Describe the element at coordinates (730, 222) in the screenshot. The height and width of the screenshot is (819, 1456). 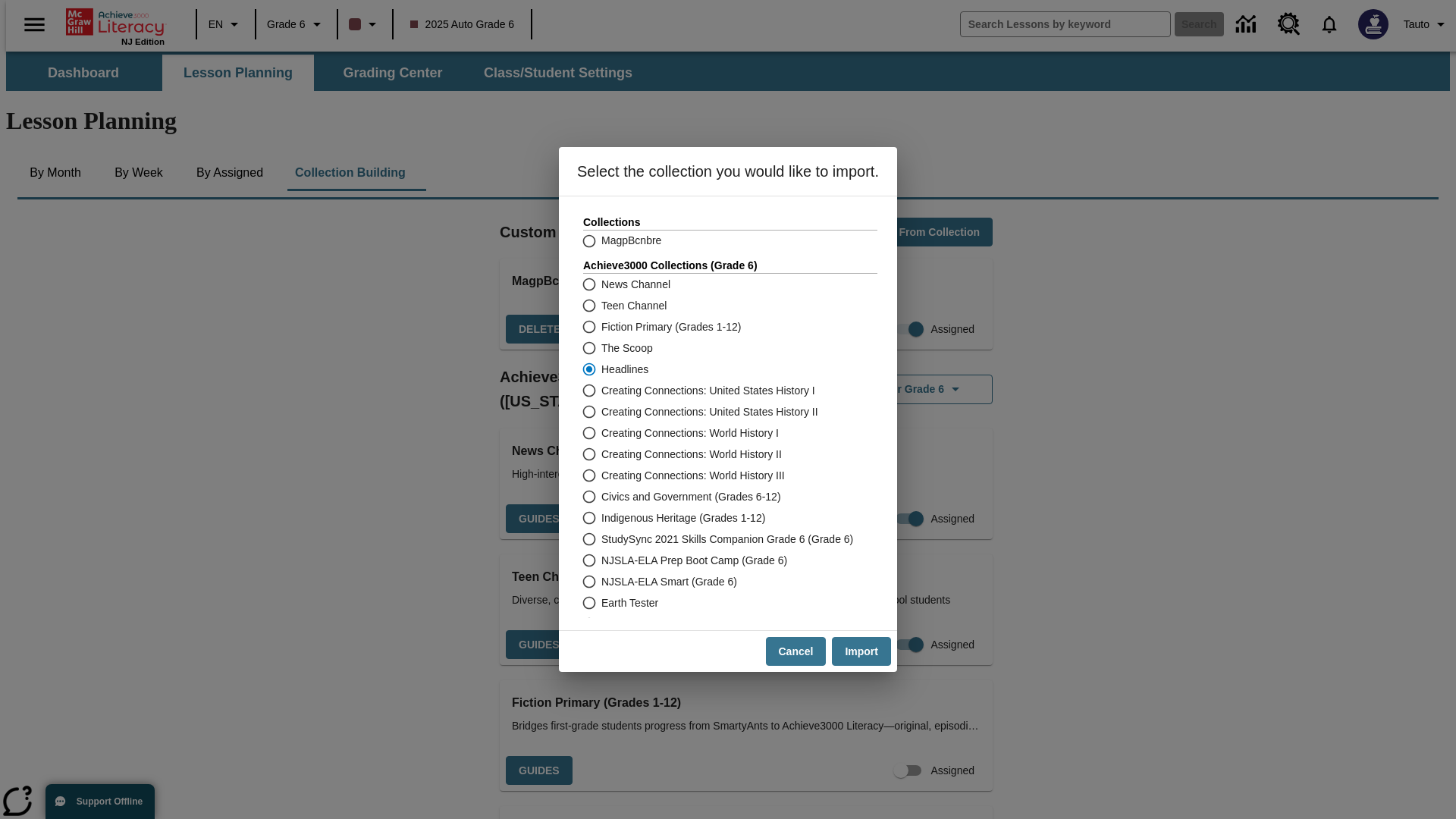
I see `h3: Collections` at that location.